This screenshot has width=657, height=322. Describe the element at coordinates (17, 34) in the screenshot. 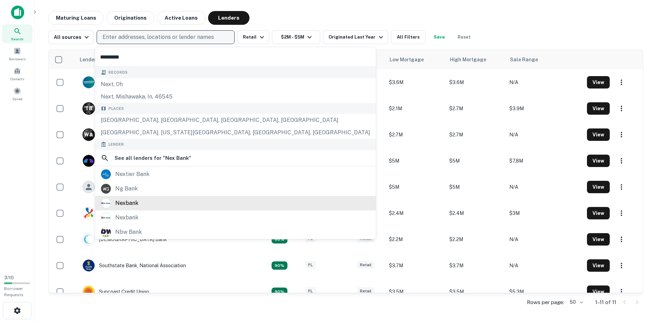

I see `a: Search` at that location.